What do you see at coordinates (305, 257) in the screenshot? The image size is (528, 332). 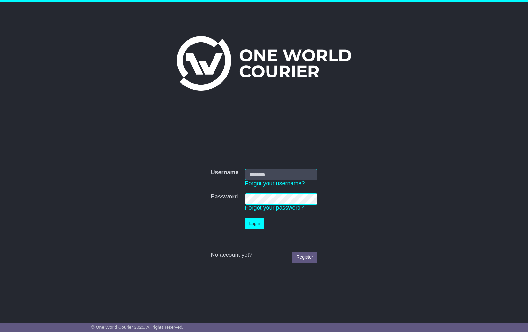 I see `a: Register` at bounding box center [305, 257].